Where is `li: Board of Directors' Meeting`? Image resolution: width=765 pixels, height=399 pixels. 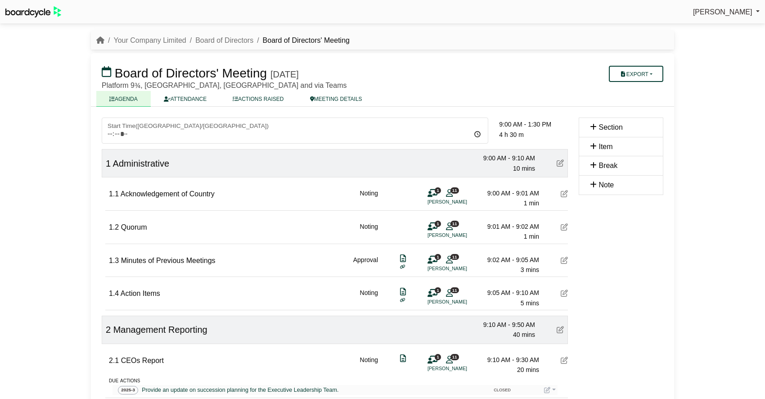
li: Board of Directors' Meeting is located at coordinates (302, 41).